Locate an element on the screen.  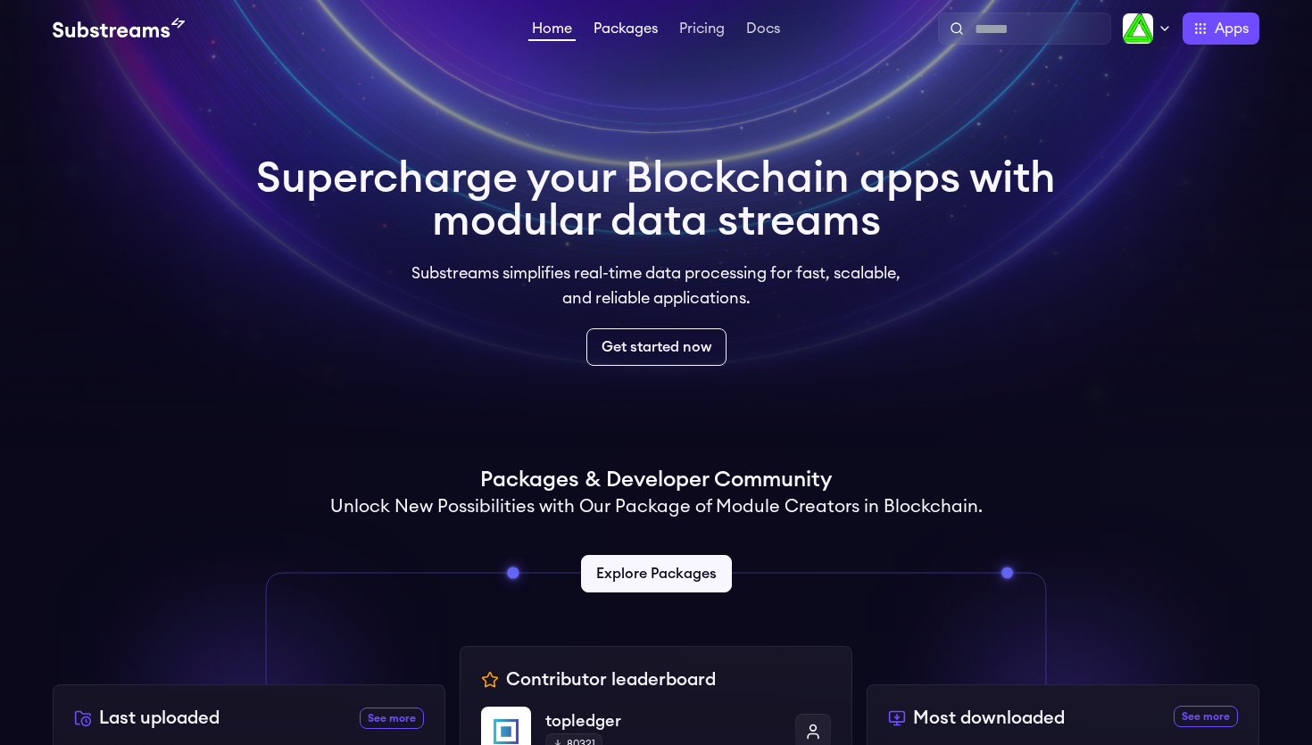
h2: Unlock New Possibilities with Our Package of Module Creators in Blockchain. is located at coordinates (656, 507).